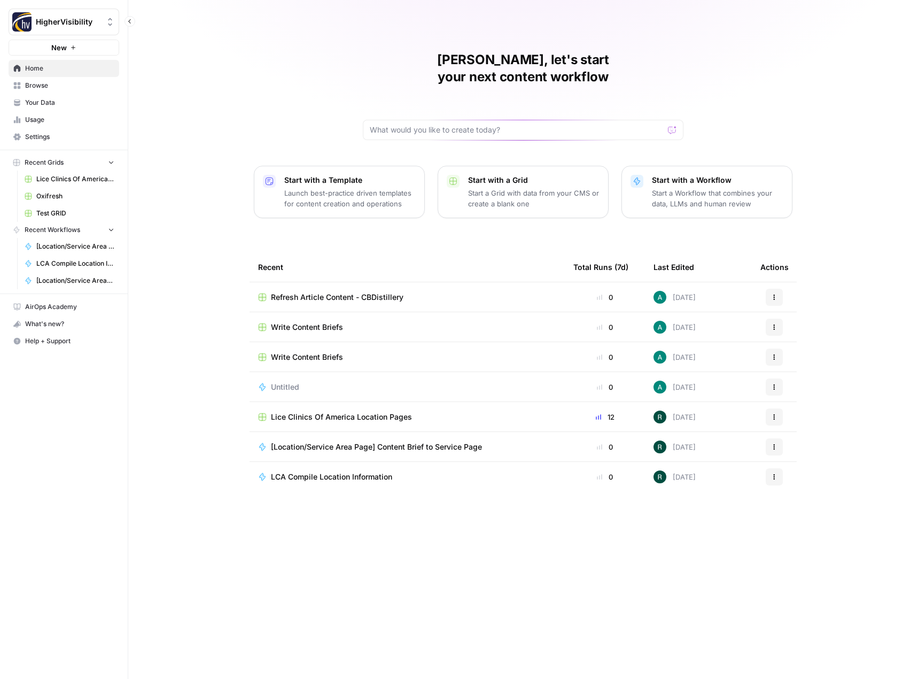  What do you see at coordinates (64, 48) in the screenshot?
I see `button: New` at bounding box center [64, 48].